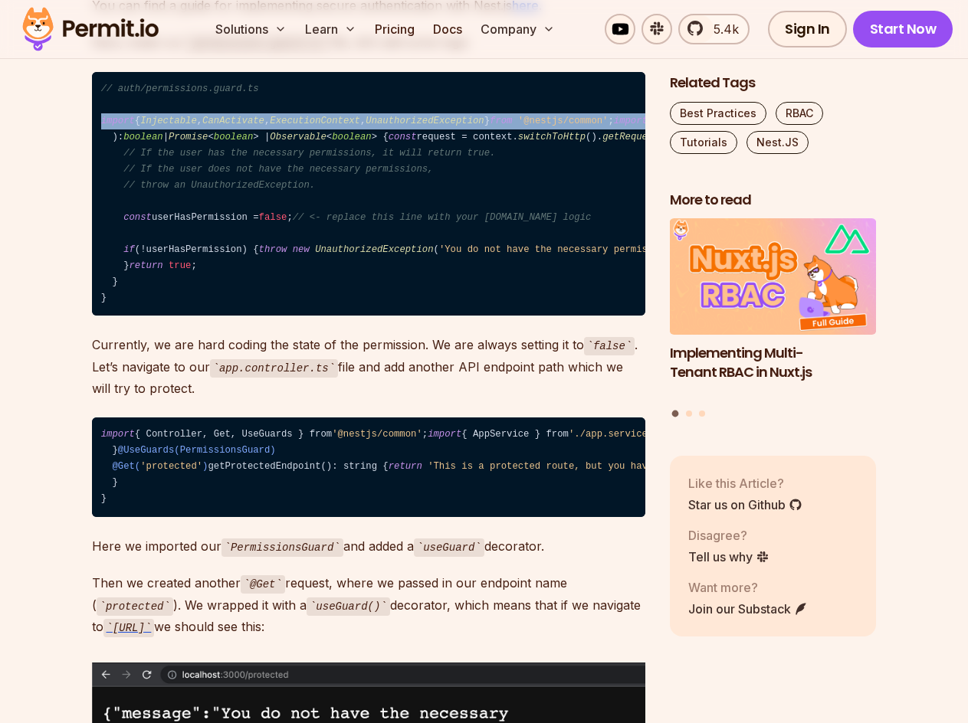  I want to click on p: Want more?, so click(748, 588).